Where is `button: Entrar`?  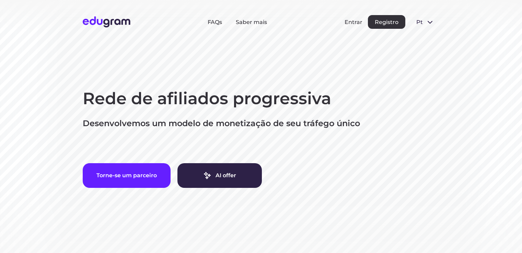 button: Entrar is located at coordinates (353, 22).